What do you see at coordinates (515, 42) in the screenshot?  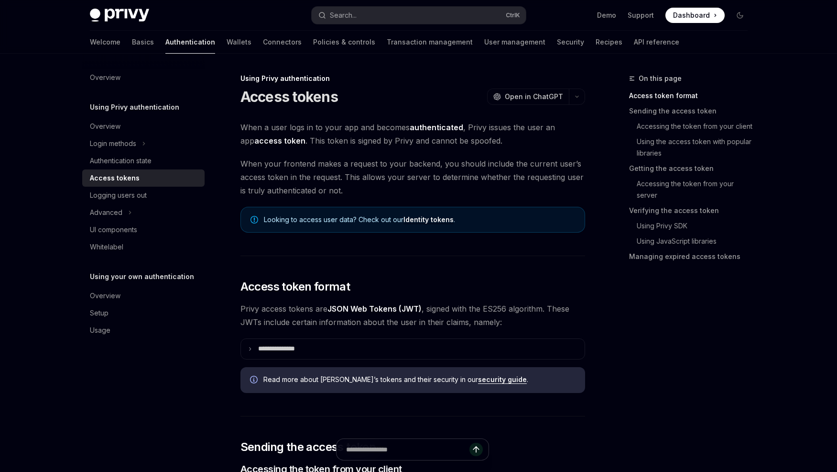 I see `a: User management` at bounding box center [515, 42].